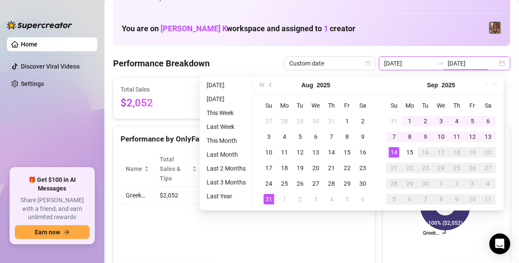  What do you see at coordinates (47, 233) in the screenshot?
I see `span: Earn now` at bounding box center [47, 233].